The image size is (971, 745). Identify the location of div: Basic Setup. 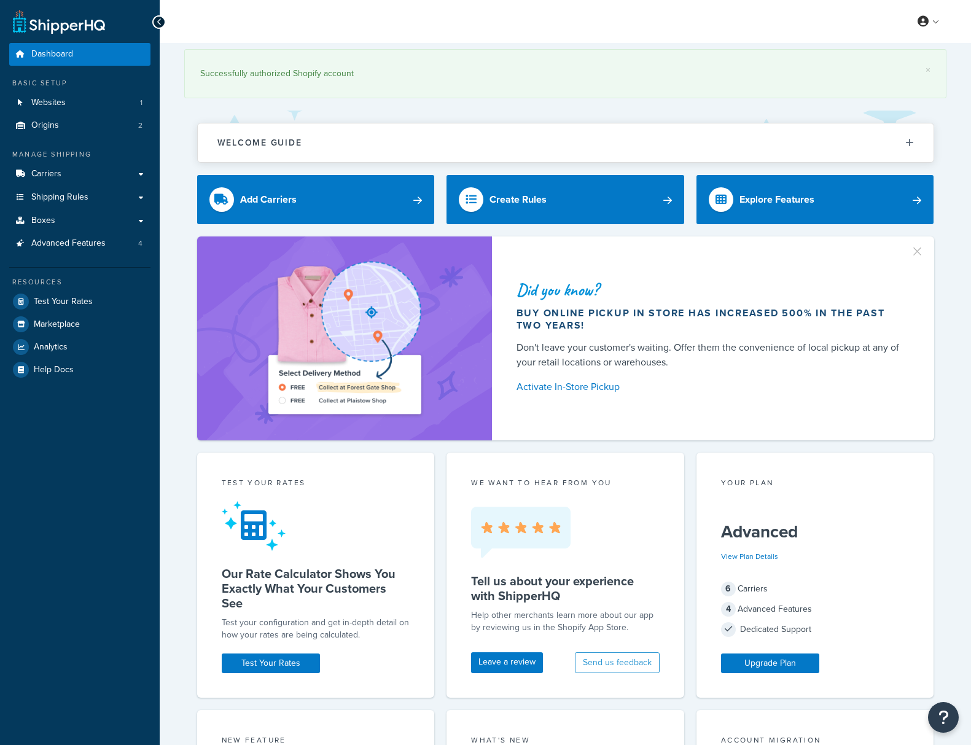
(80, 83).